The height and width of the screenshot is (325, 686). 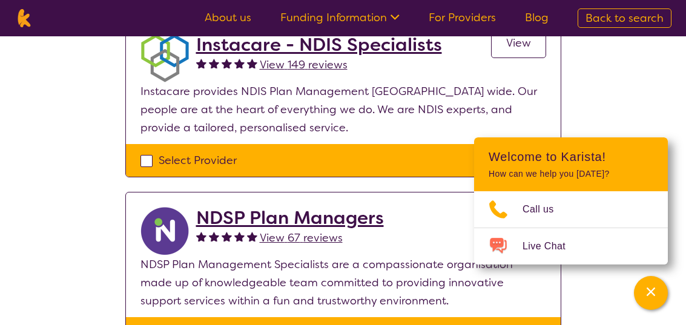 What do you see at coordinates (518, 43) in the screenshot?
I see `a: View` at bounding box center [518, 43].